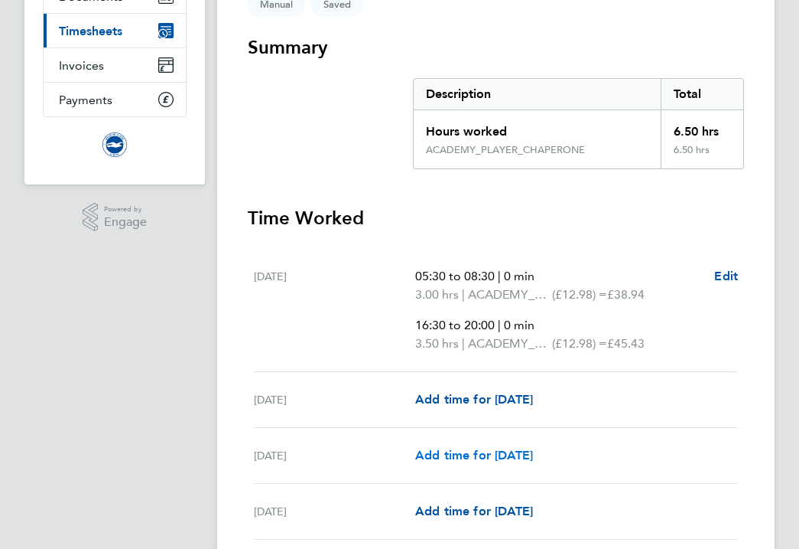 This screenshot has width=799, height=549. Describe the element at coordinates (506, 150) in the screenshot. I see `div: ACADEMY_PLAYER_CHAPERONE` at that location.